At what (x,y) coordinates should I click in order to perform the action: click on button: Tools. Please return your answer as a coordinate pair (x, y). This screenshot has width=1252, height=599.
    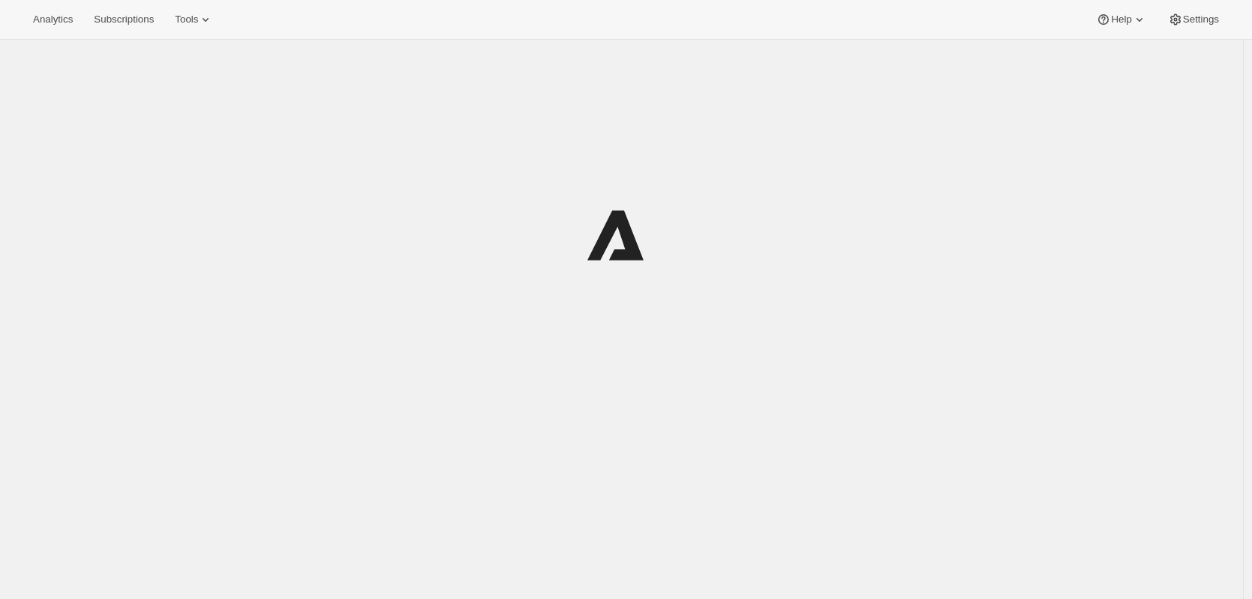
    Looking at the image, I should click on (194, 20).